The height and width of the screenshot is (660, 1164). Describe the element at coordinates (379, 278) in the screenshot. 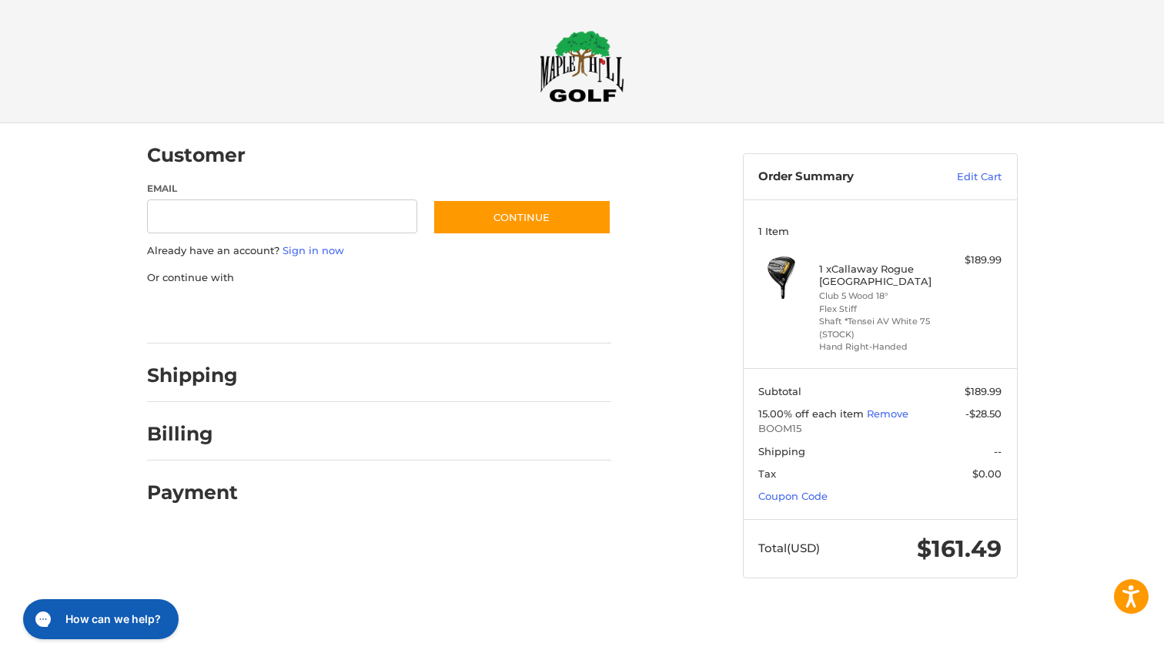

I see `p: Or continue with` at that location.